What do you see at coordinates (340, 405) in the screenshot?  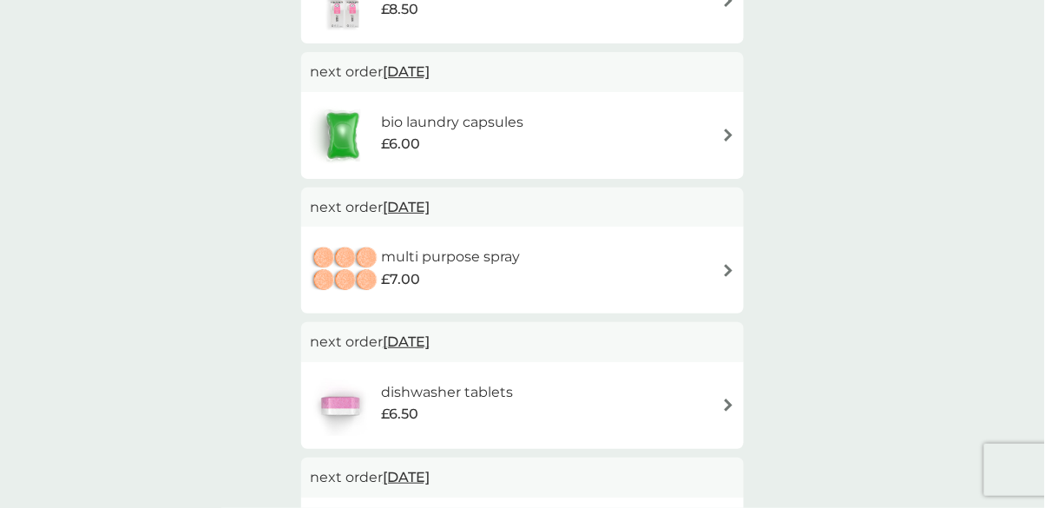 I see `img: dishwasher tablets` at bounding box center [340, 405].